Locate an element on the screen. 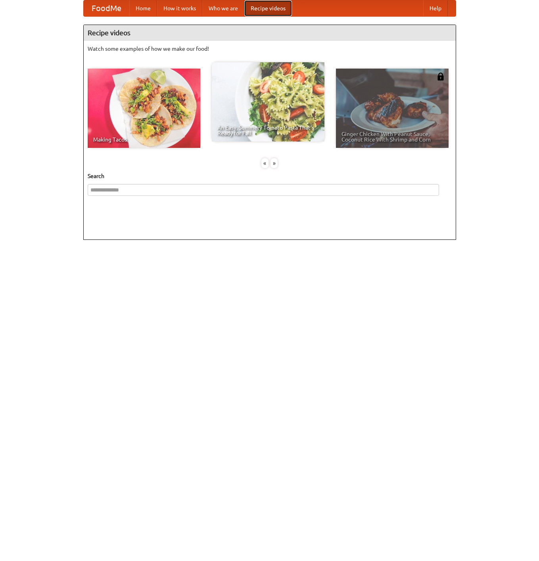 Image resolution: width=539 pixels, height=561 pixels. img: 483408.png is located at coordinates (441, 77).